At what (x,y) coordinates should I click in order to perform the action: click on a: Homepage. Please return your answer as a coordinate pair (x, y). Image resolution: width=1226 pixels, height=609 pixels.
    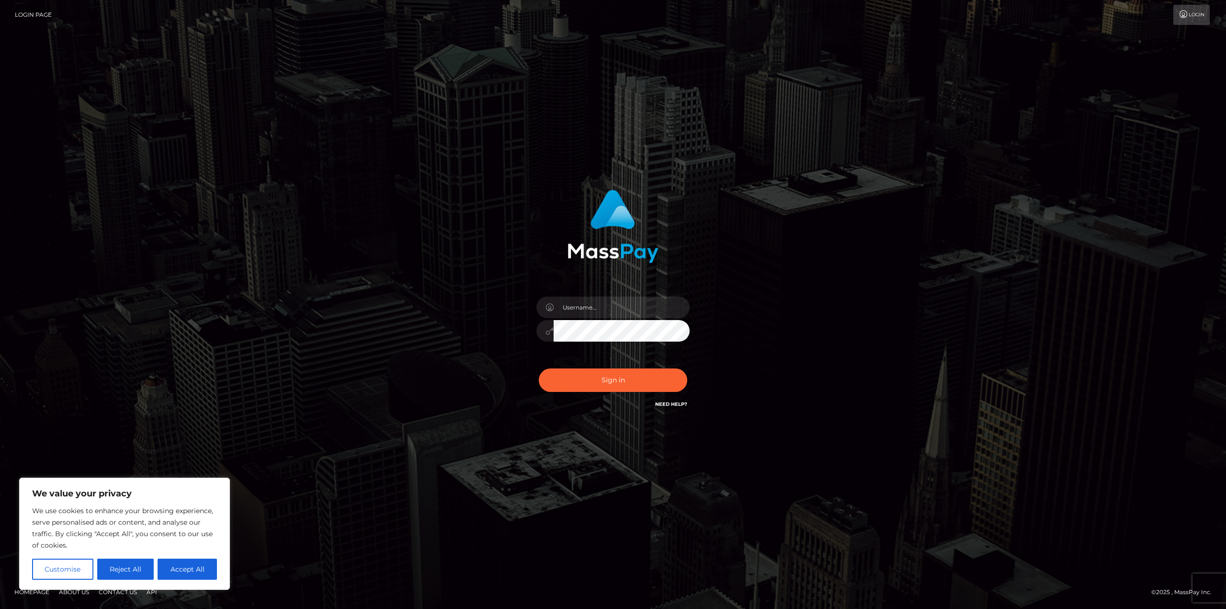
    Looking at the image, I should click on (32, 591).